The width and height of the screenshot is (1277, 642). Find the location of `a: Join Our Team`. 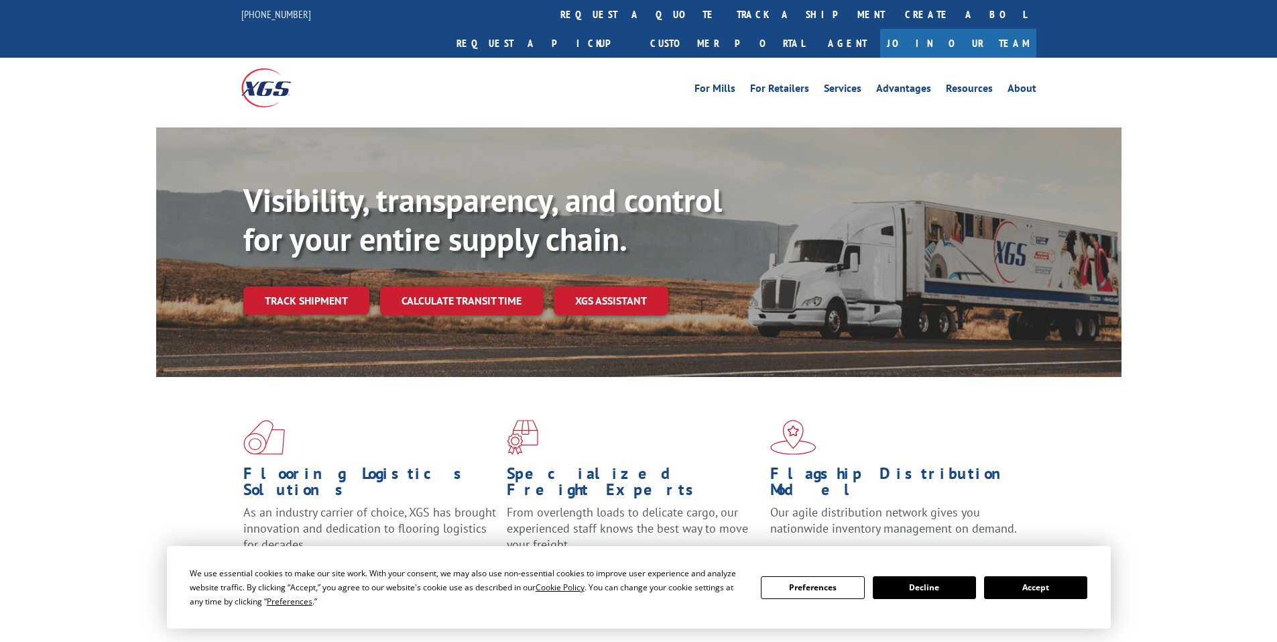

a: Join Our Team is located at coordinates (958, 43).